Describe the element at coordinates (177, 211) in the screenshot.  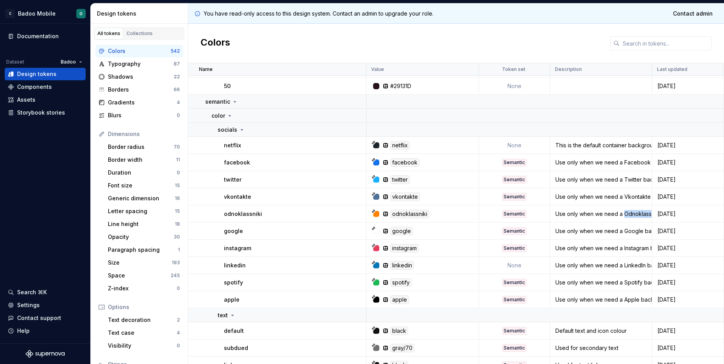
I see `div: 15` at that location.